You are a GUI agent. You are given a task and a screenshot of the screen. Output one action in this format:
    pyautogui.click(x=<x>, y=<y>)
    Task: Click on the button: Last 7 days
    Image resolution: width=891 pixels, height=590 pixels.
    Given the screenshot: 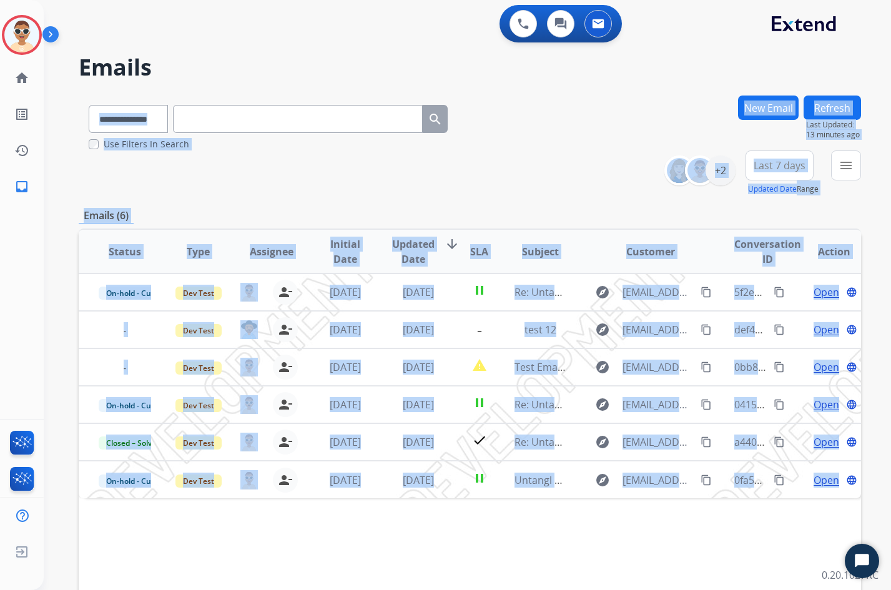 What is the action you would take?
    pyautogui.click(x=779, y=165)
    